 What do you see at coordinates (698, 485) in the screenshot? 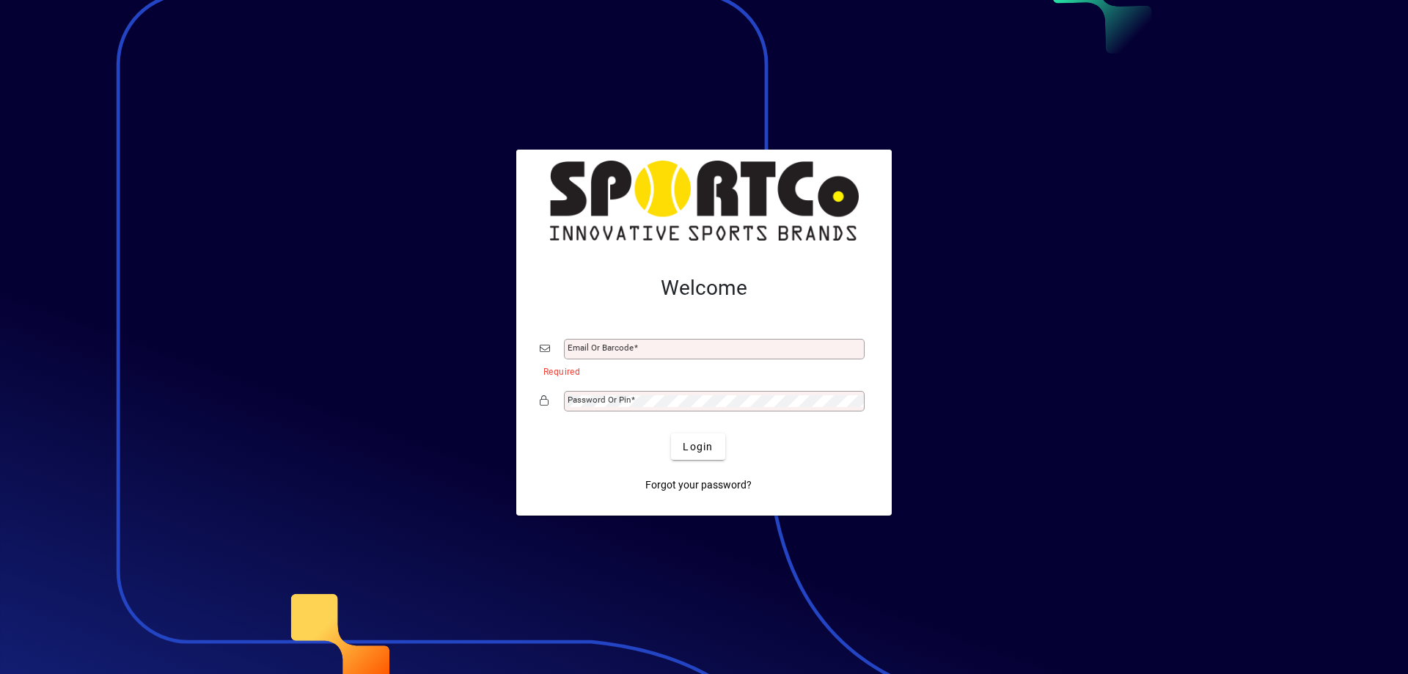
I see `span: Forgot your password?` at bounding box center [698, 485].